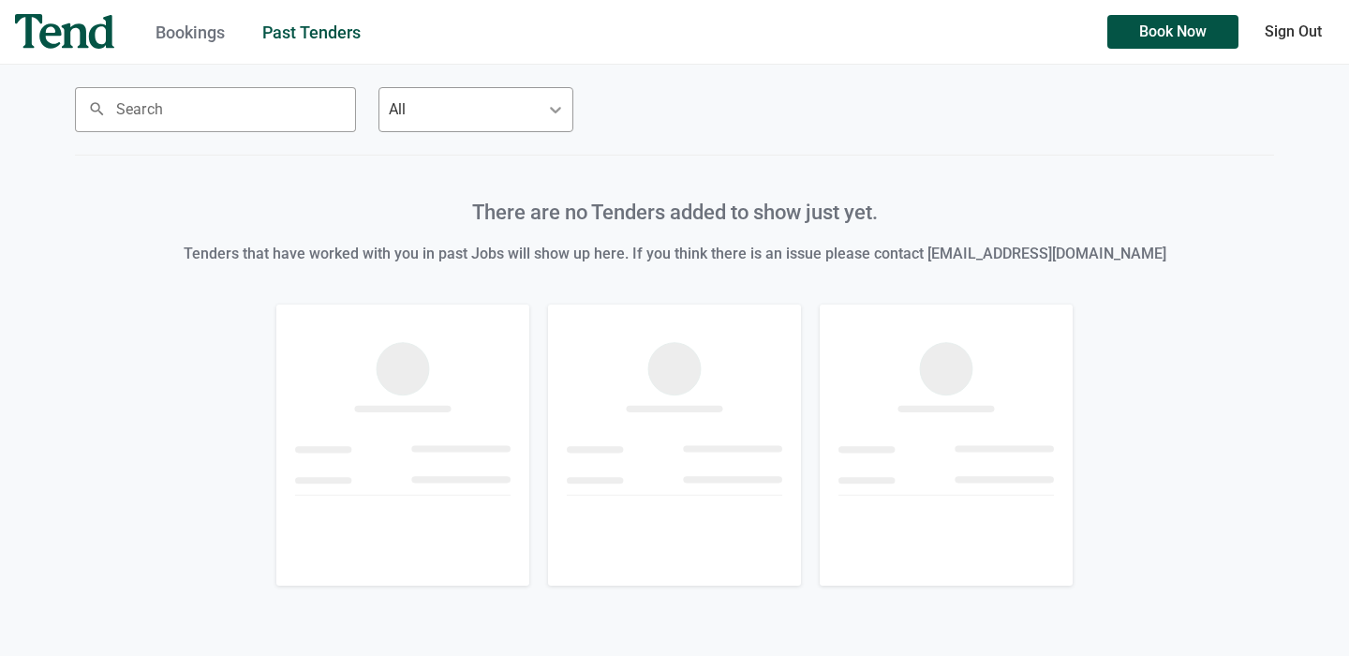  Describe the element at coordinates (65, 31) in the screenshot. I see `img: tend-logo.4d3a83578fb939362e0a58f12f1af3e6.svg` at that location.